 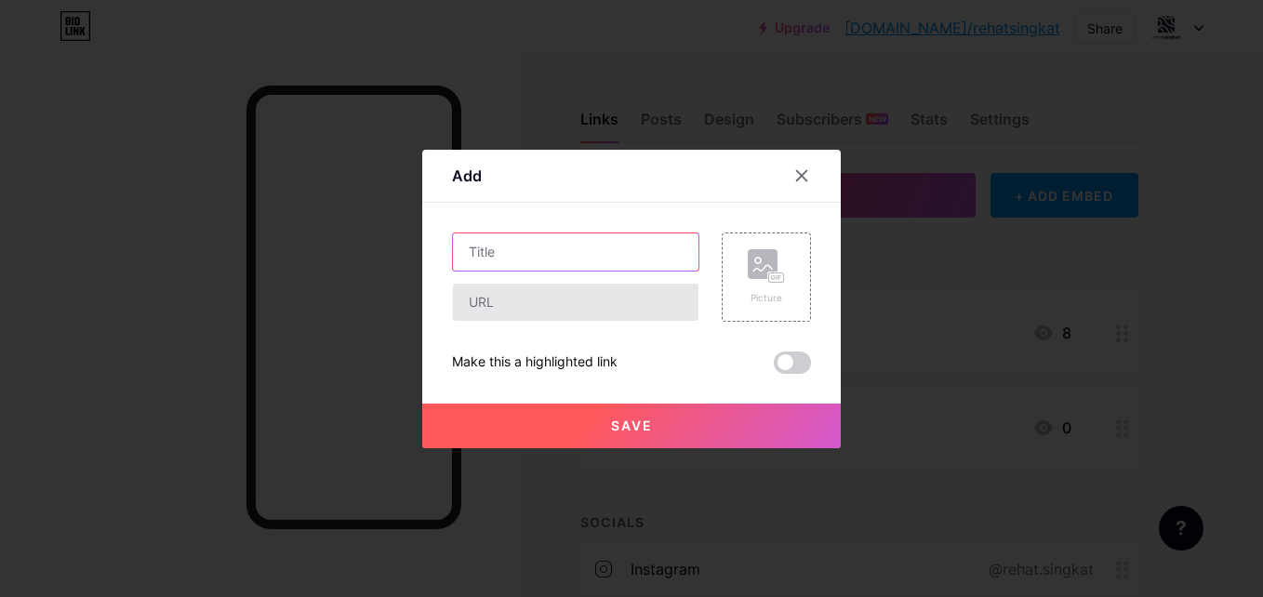 I want to click on div: Picture, so click(x=766, y=298).